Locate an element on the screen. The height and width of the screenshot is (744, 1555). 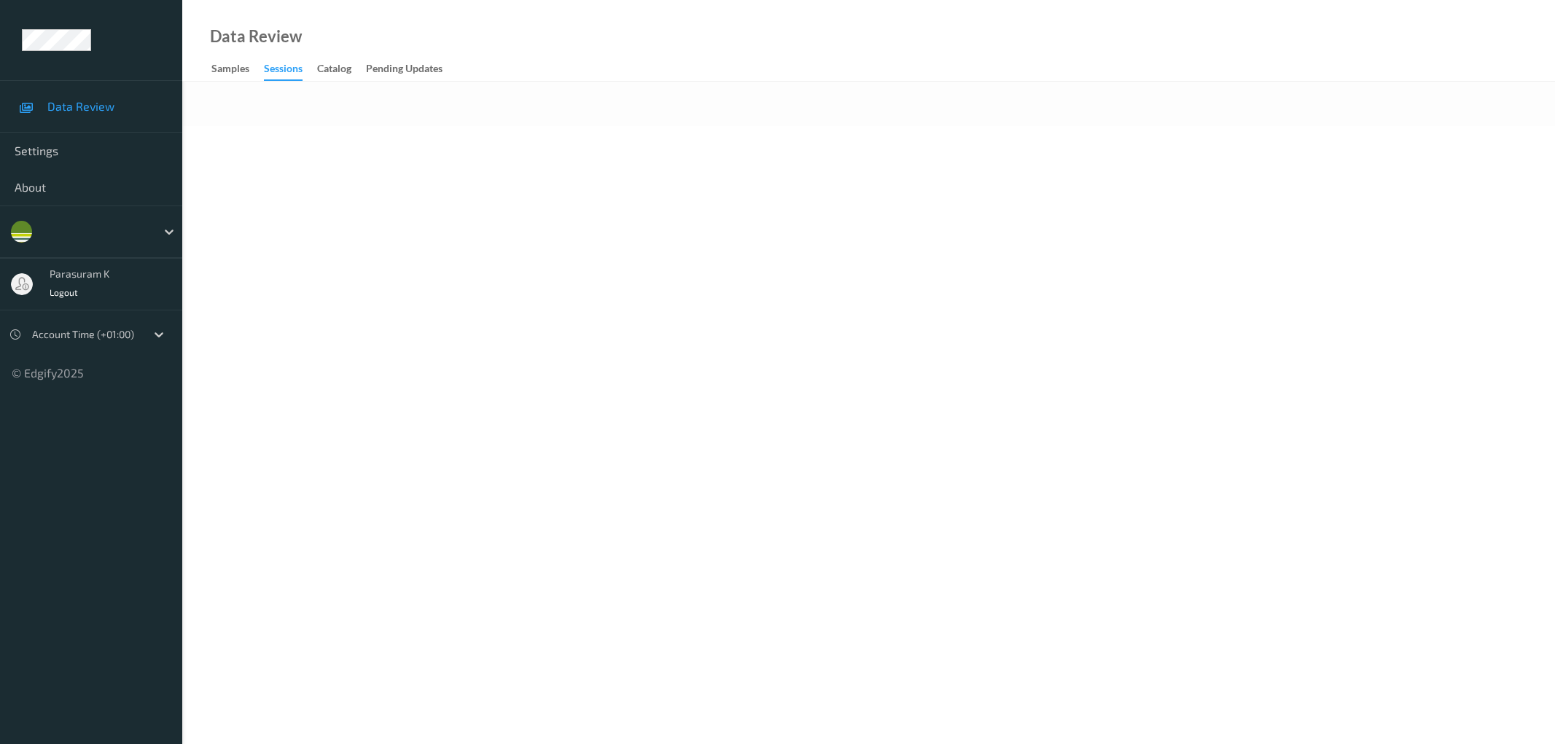
div: Catalog is located at coordinates (334, 70).